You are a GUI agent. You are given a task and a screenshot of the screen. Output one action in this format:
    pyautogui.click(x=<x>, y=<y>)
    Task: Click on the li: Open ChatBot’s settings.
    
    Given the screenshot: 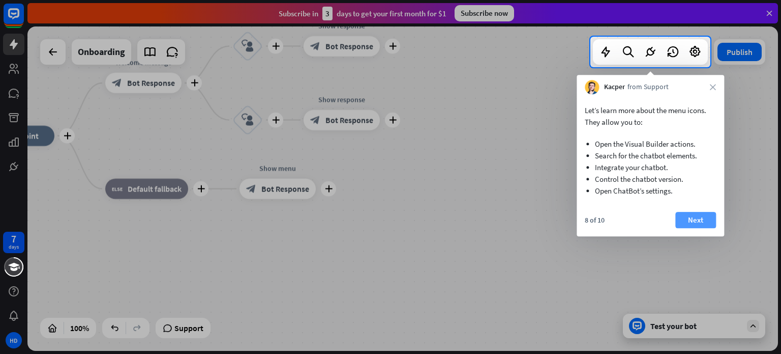 What is the action you would take?
    pyautogui.click(x=651, y=190)
    